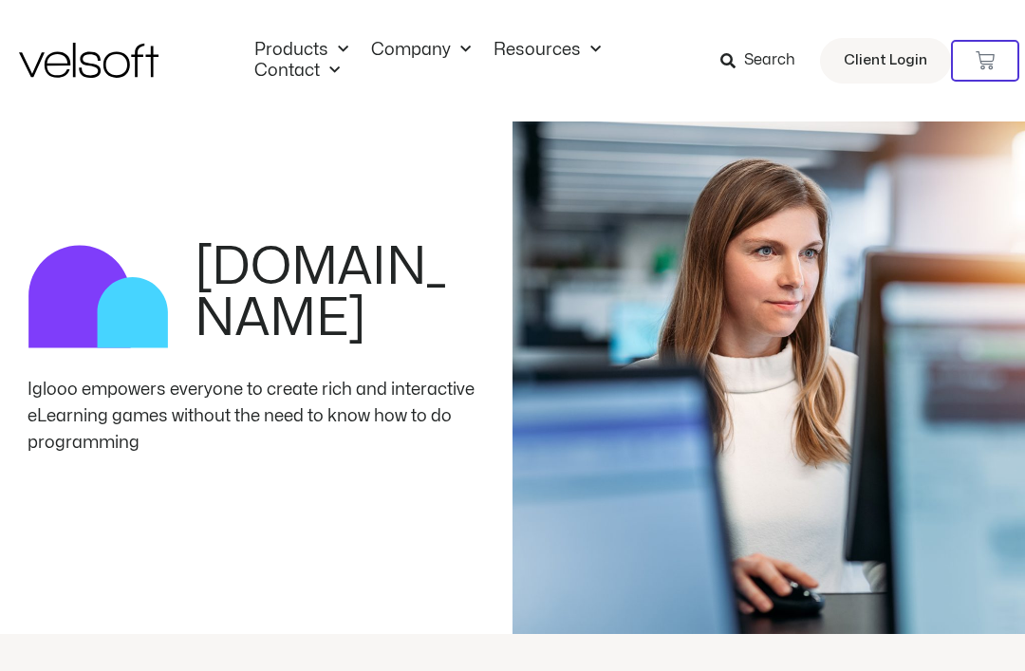 The width and height of the screenshot is (1025, 671). I want to click on a: ContactMenu Toggle, so click(297, 71).